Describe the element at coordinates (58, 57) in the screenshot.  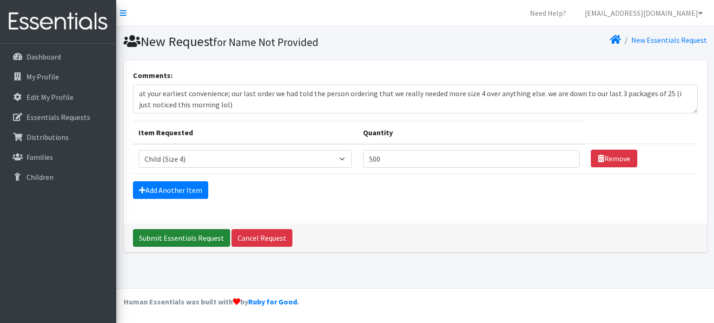
I see `a: Dashboard` at that location.